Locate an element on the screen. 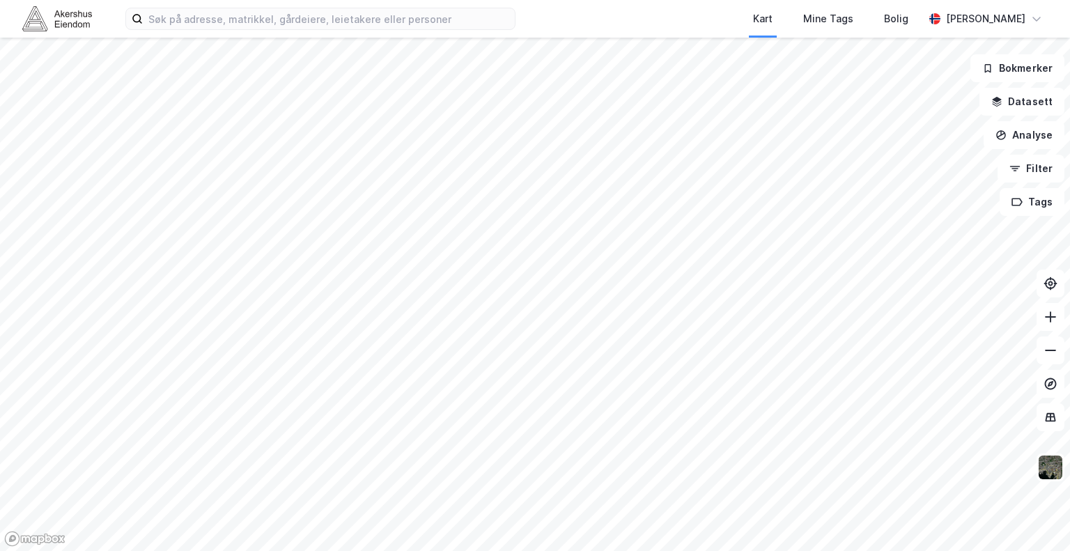 This screenshot has height=551, width=1070. div: Mine Tags is located at coordinates (828, 19).